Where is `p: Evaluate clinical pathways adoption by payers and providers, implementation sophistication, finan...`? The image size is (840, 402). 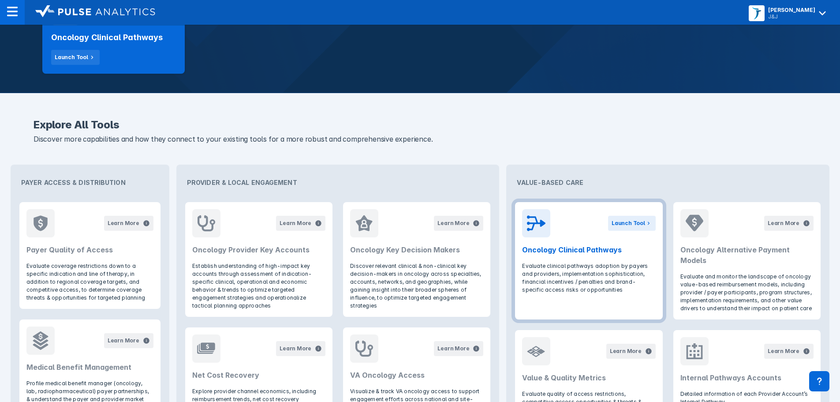 p: Evaluate clinical pathways adoption by payers and providers, implementation sophistication, finan... is located at coordinates (588, 278).